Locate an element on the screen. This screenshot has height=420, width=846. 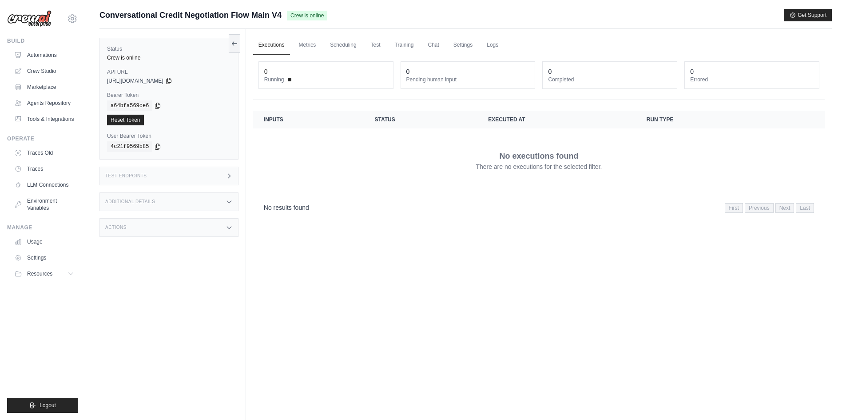
th: Run Type is located at coordinates (701, 119).